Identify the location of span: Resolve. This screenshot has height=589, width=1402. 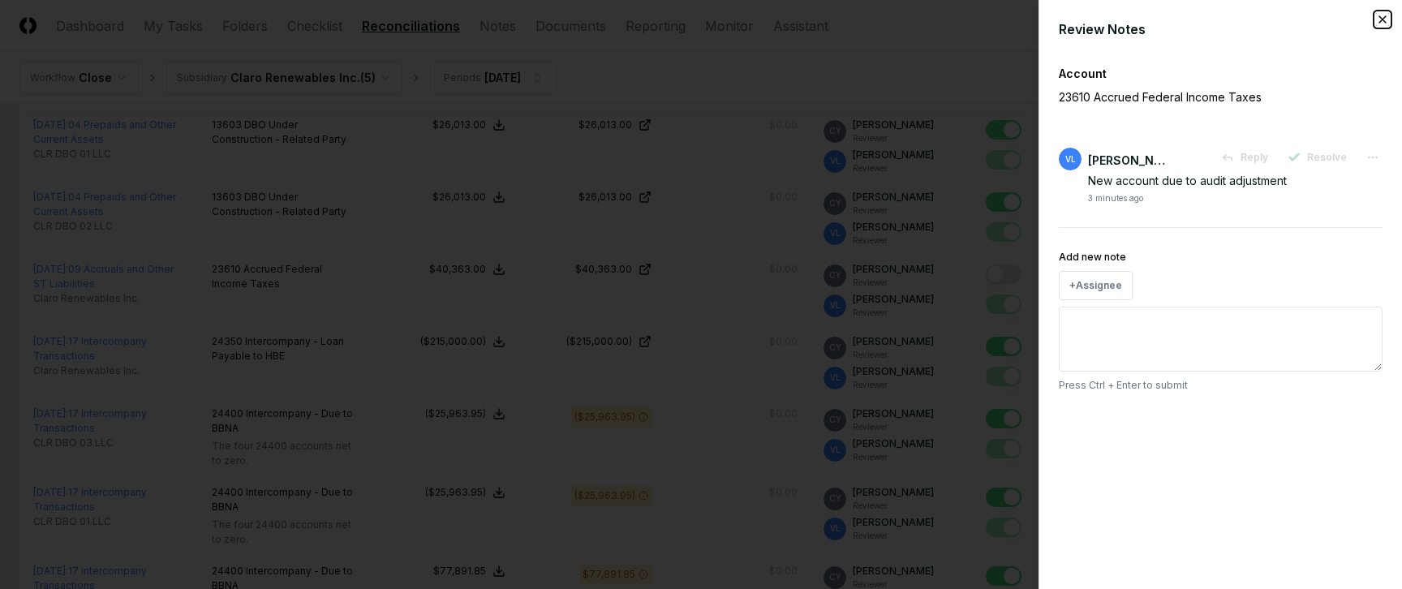
(1326, 157).